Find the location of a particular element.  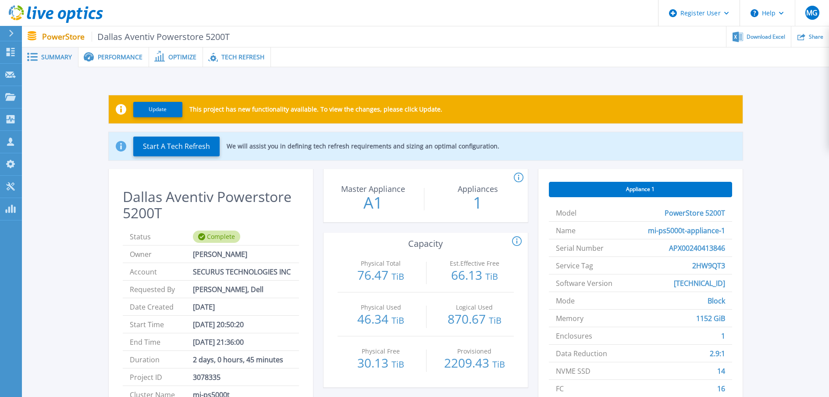

button: Start A Tech Refresh is located at coordinates (176, 146).